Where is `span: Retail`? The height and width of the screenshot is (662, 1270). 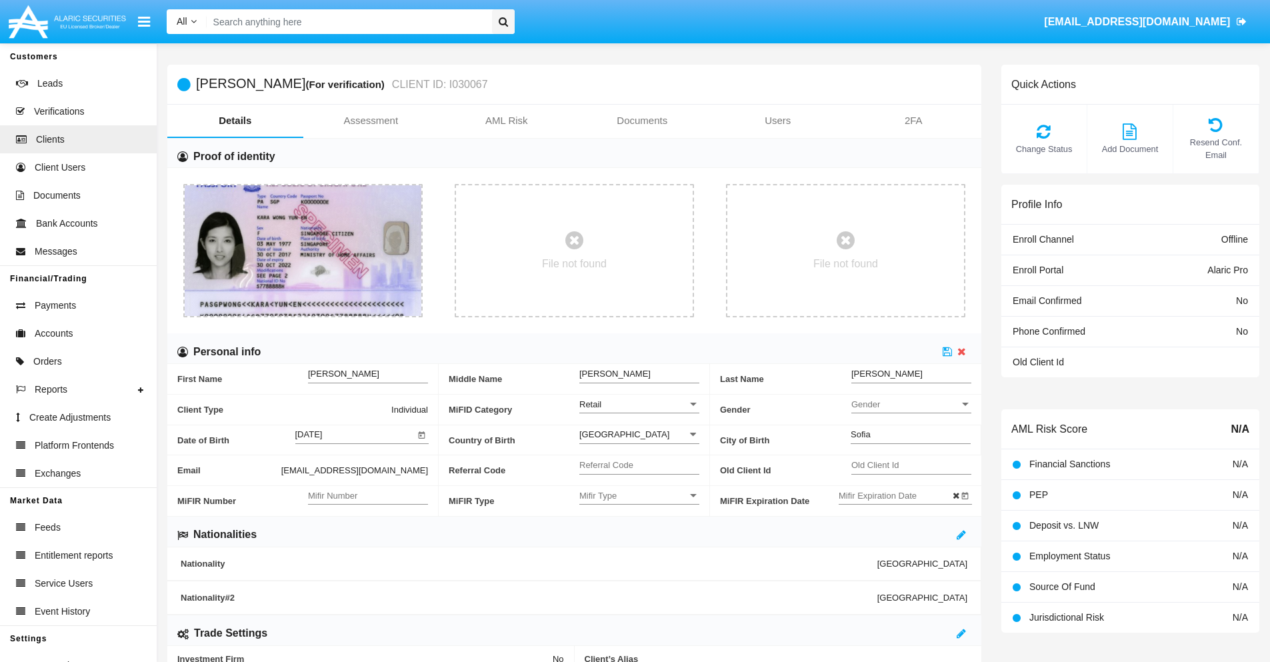 span: Retail is located at coordinates (590, 404).